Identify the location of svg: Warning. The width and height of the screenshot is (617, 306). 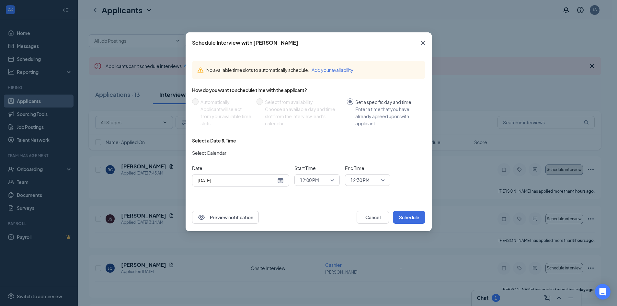
(201, 70).